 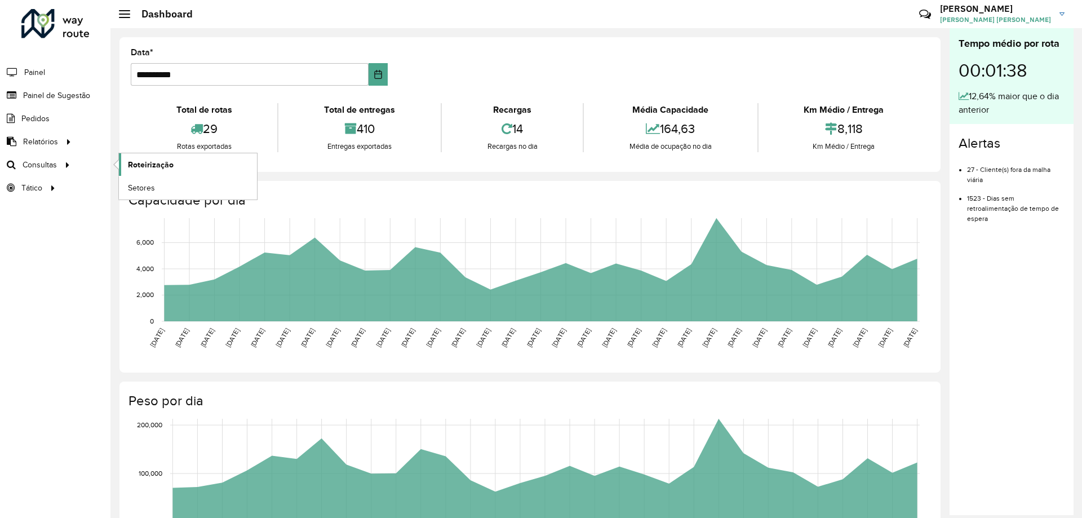 What do you see at coordinates (1015, 170) in the screenshot?
I see `li: 27 - Cliente(s) fora da malha viária` at bounding box center [1015, 170].